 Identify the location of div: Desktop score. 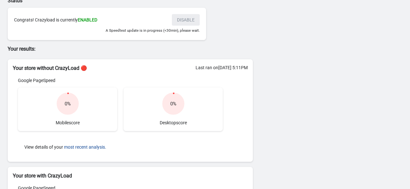
(173, 109).